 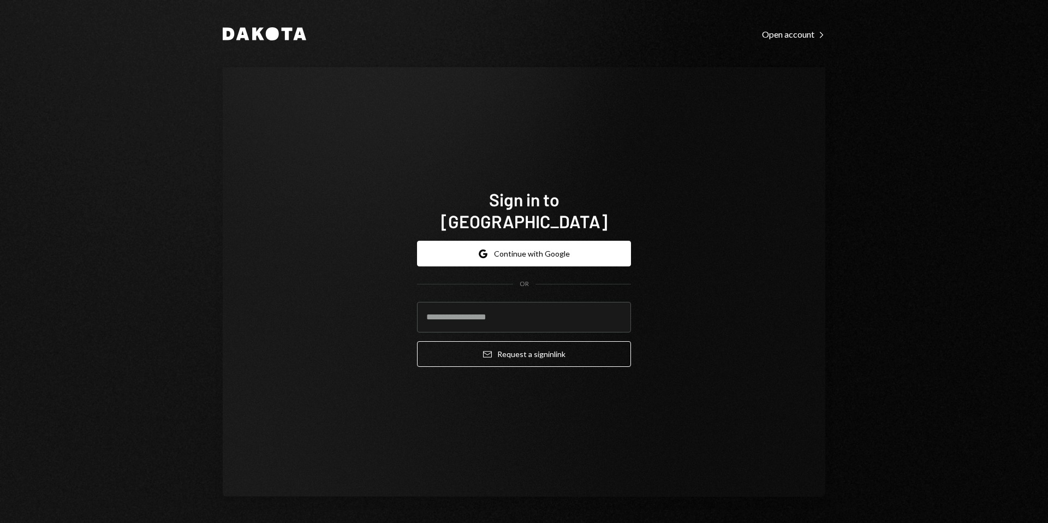 I want to click on div: OR, so click(x=524, y=284).